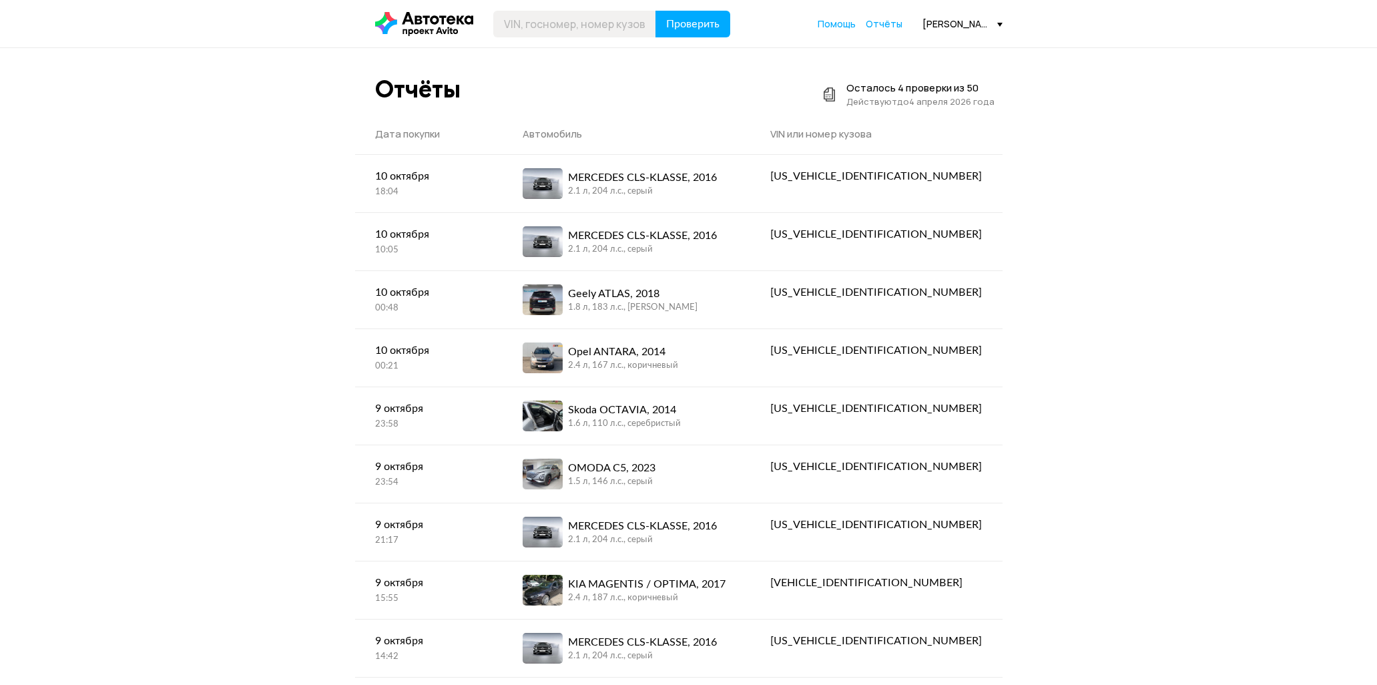  I want to click on a: 9 октября21:17, so click(429, 531).